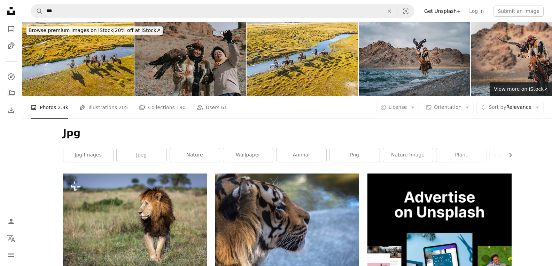 Image resolution: width=552 pixels, height=266 pixels. What do you see at coordinates (520, 89) in the screenshot?
I see `span: View more on iStock ↗` at bounding box center [520, 89].